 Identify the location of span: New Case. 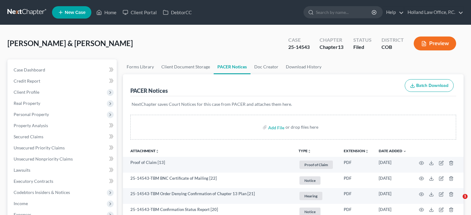
(75, 12).